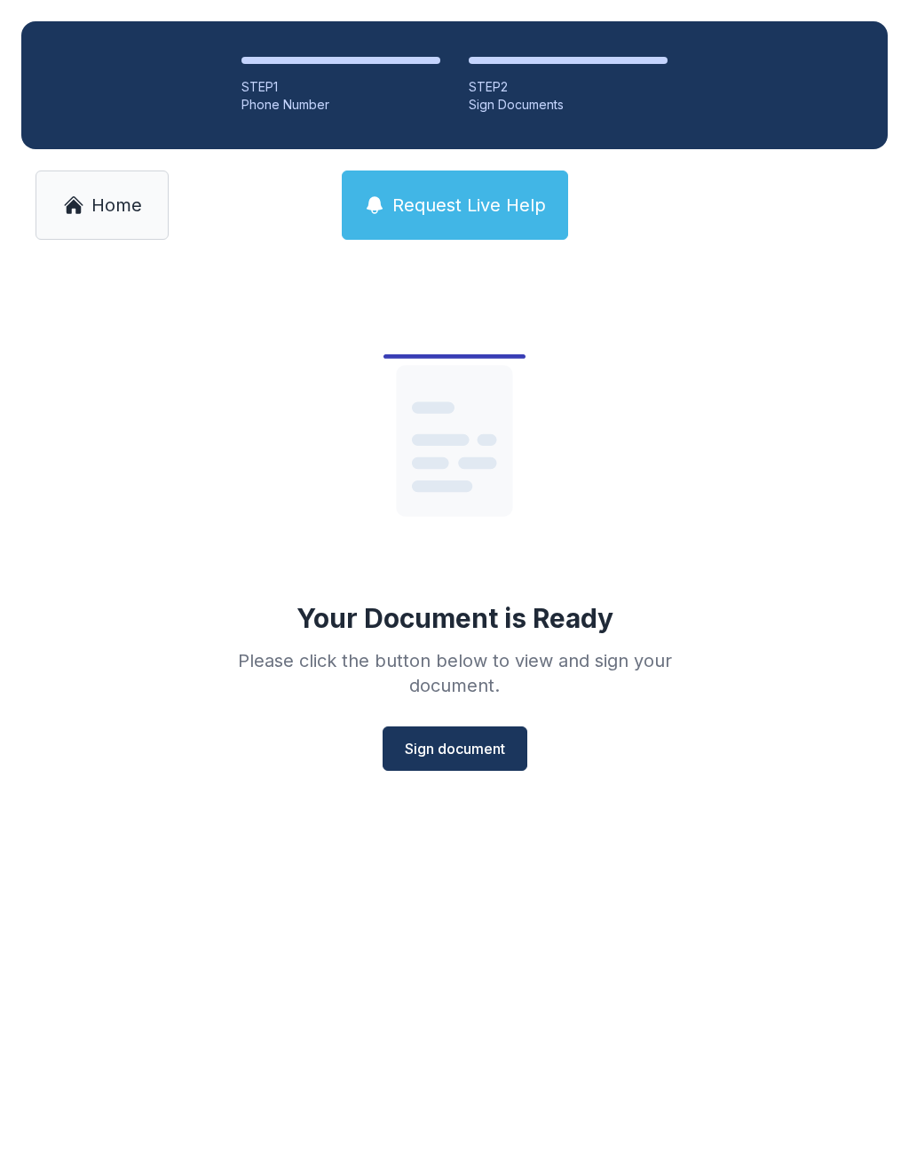  Describe the element at coordinates (455, 618) in the screenshot. I see `div: Your Document is Ready` at that location.